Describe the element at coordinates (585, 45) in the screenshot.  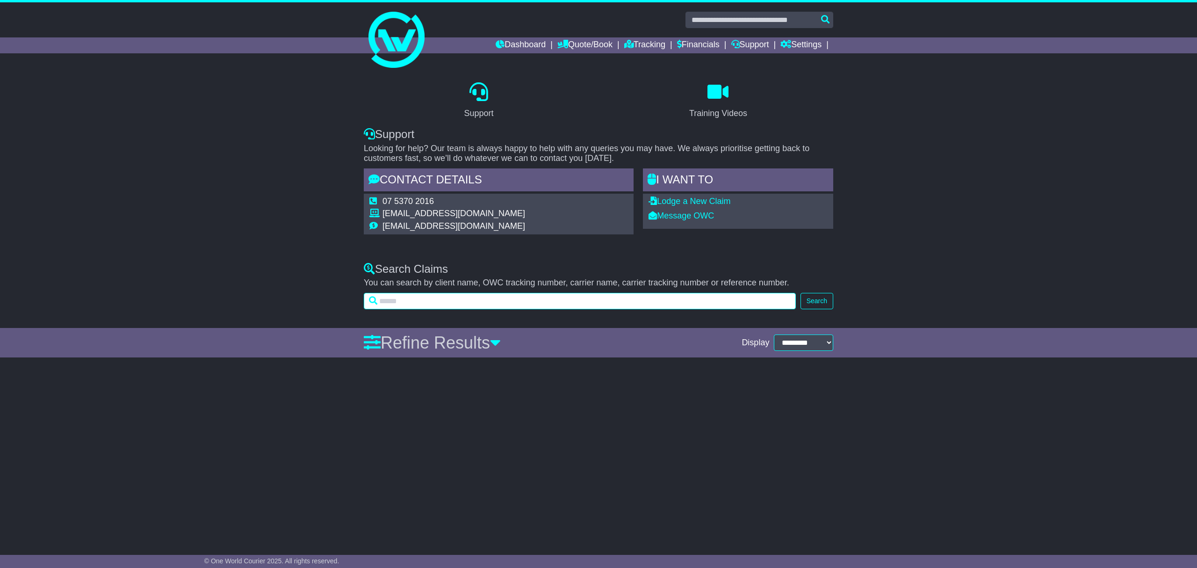
I see `a: Quote/Book` at that location.